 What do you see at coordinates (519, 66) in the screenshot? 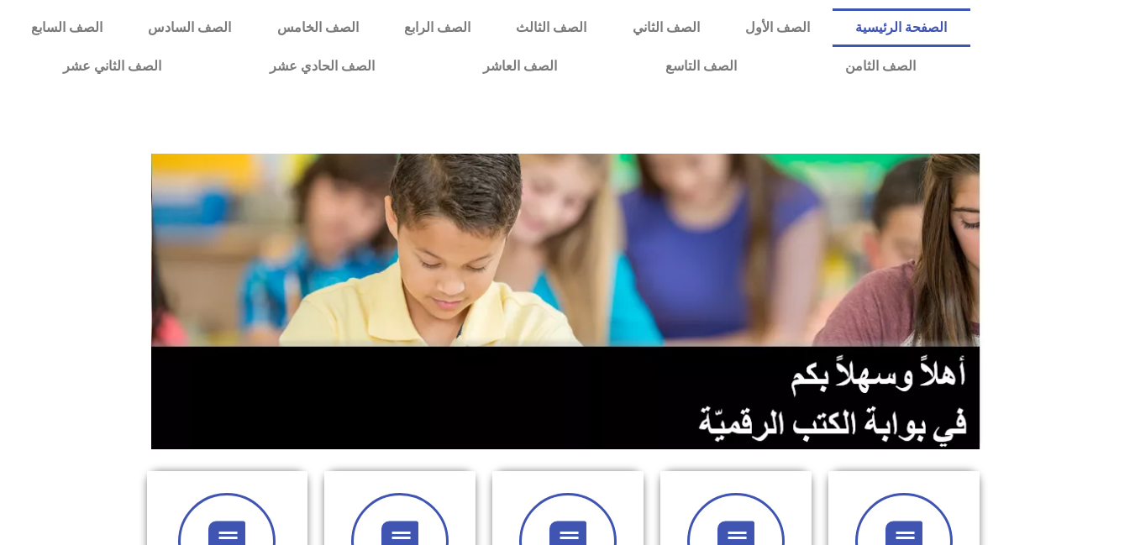
I see `a: الصف العاشر` at bounding box center [519, 66].